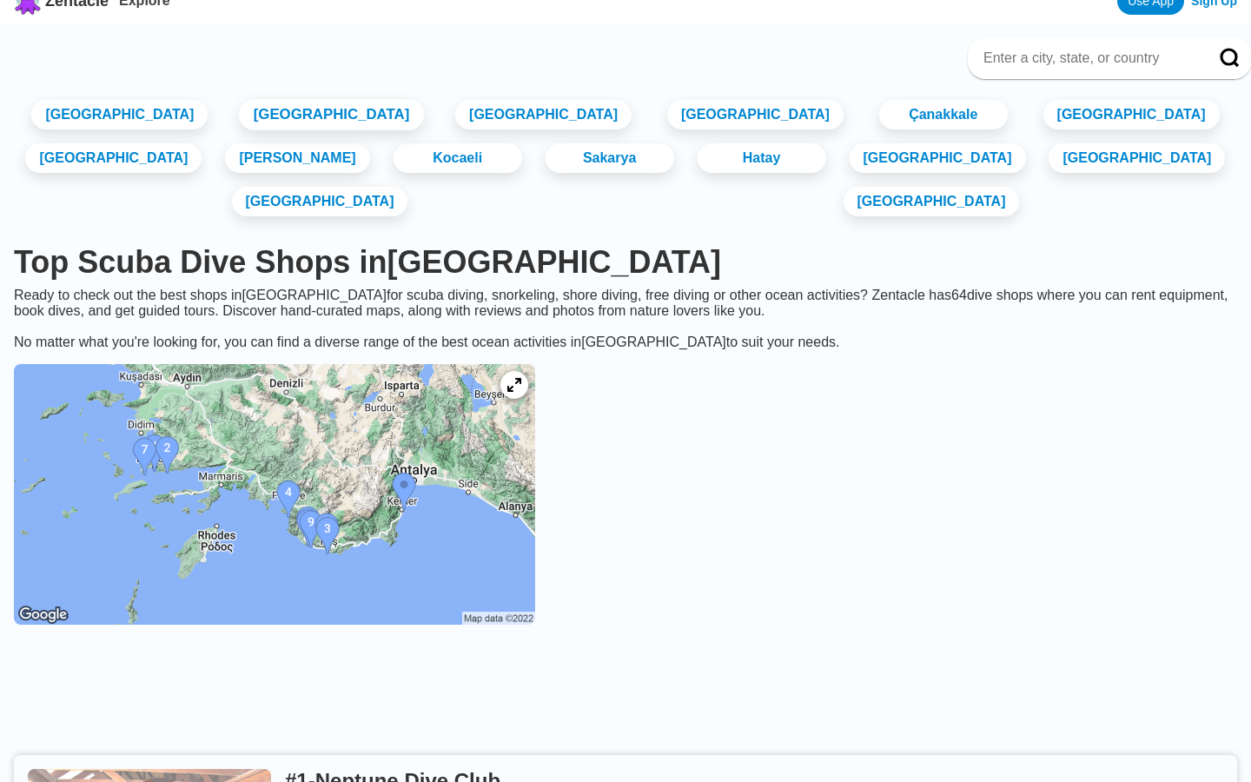 The width and height of the screenshot is (1251, 782). What do you see at coordinates (1088, 58) in the screenshot?
I see `input: Enter a city, state, or country` at bounding box center [1088, 58].